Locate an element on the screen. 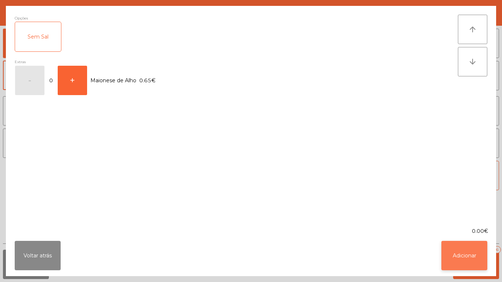 This screenshot has width=502, height=282. div: Extras is located at coordinates (236, 62).